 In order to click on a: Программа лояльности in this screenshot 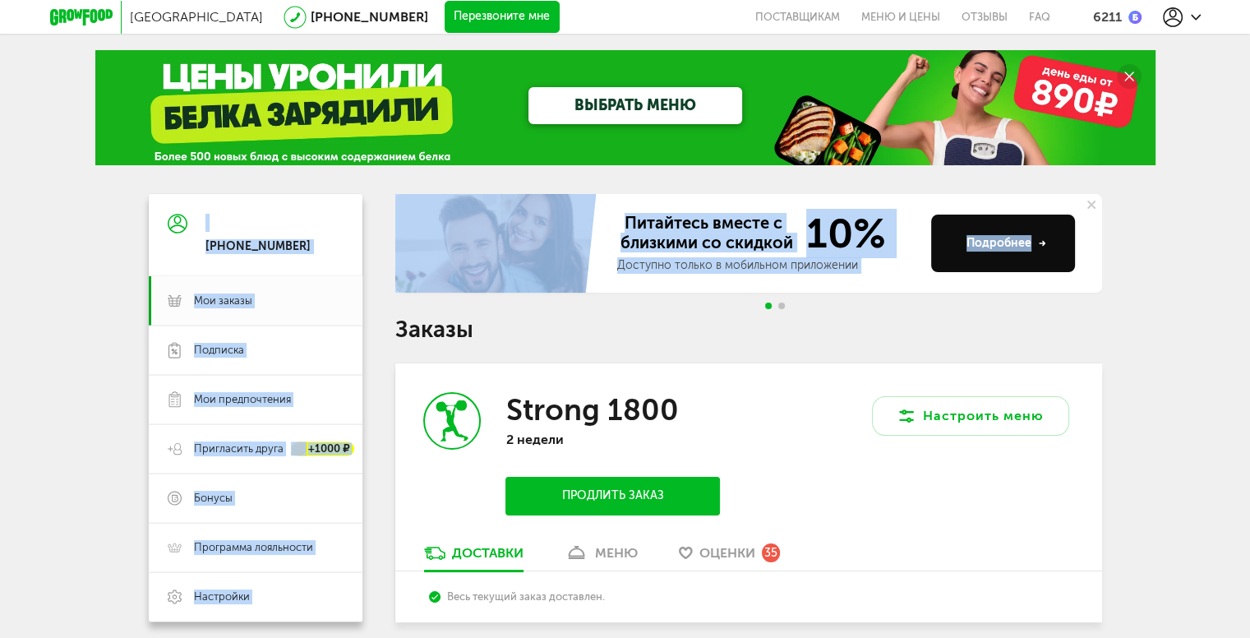, I will do `click(256, 547)`.